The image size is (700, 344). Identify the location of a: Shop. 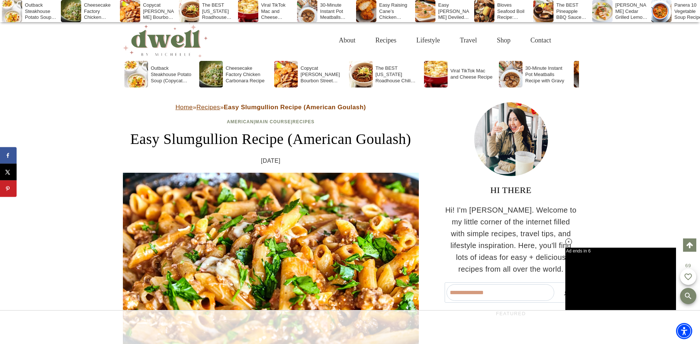
(503, 40).